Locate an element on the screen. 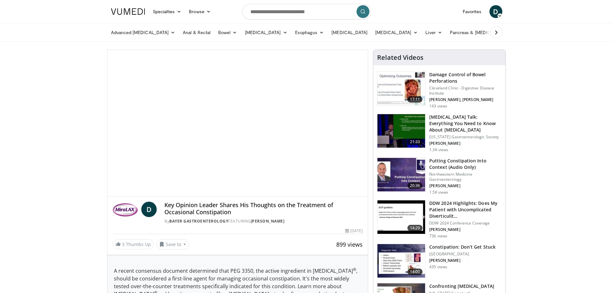 The image size is (613, 293). p: 736 views is located at coordinates (439, 236).